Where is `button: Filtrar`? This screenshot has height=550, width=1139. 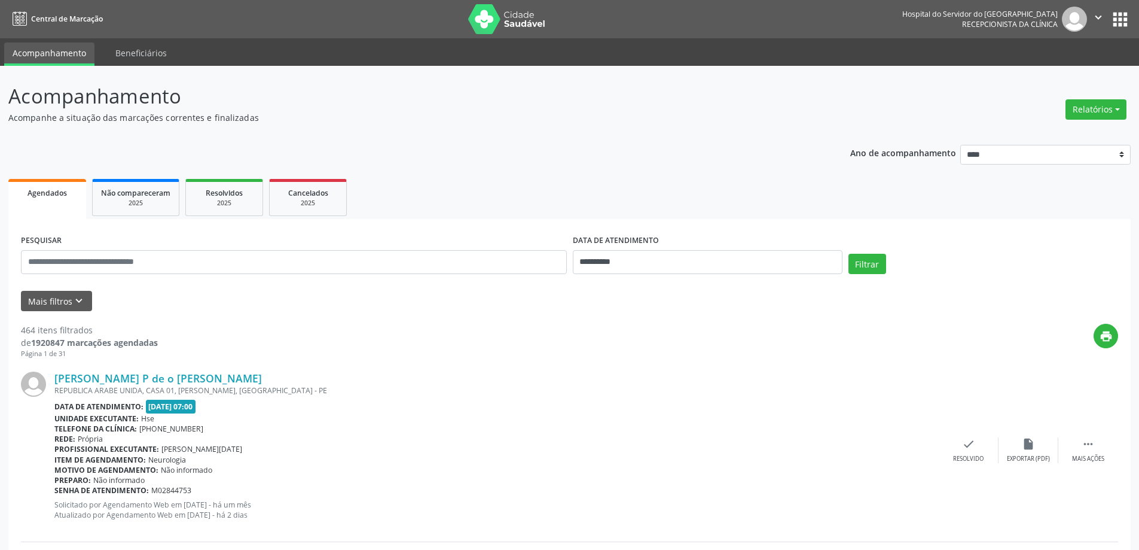
button: Filtrar is located at coordinates (867, 264).